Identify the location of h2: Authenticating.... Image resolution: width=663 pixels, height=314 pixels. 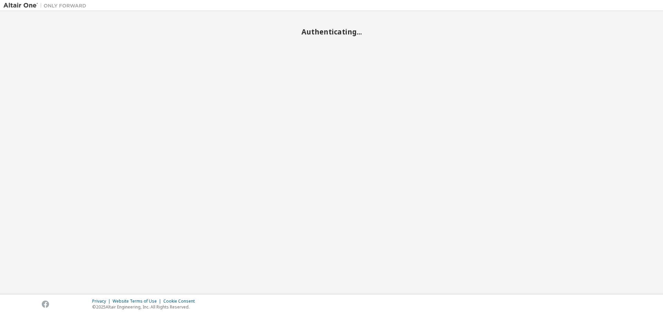
(331, 32).